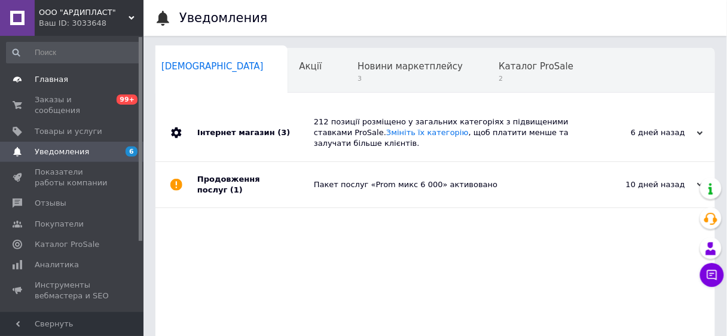 This screenshot has height=336, width=727. Describe the element at coordinates (427, 132) in the screenshot. I see `a: Змініть їх категорію` at that location.